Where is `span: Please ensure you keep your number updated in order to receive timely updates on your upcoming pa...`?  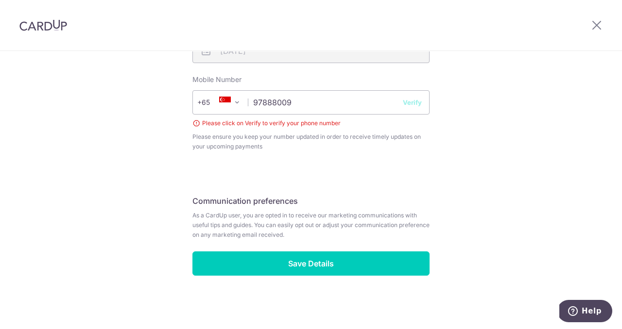
span: Please ensure you keep your number updated in order to receive timely updates on your upcoming pa... is located at coordinates (311, 142).